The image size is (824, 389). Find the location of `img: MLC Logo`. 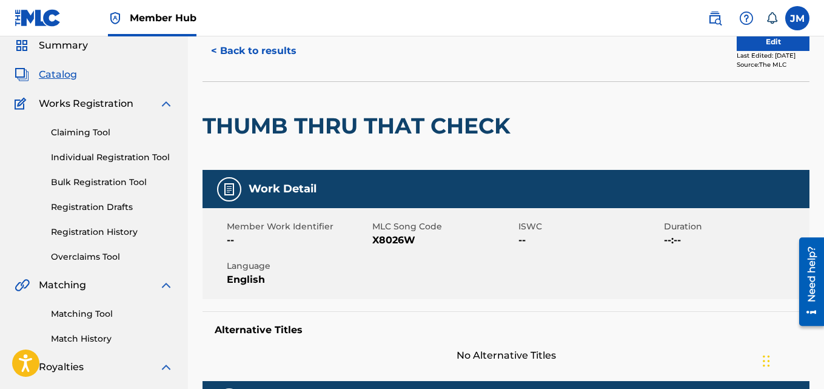

img: MLC Logo is located at coordinates (38, 18).